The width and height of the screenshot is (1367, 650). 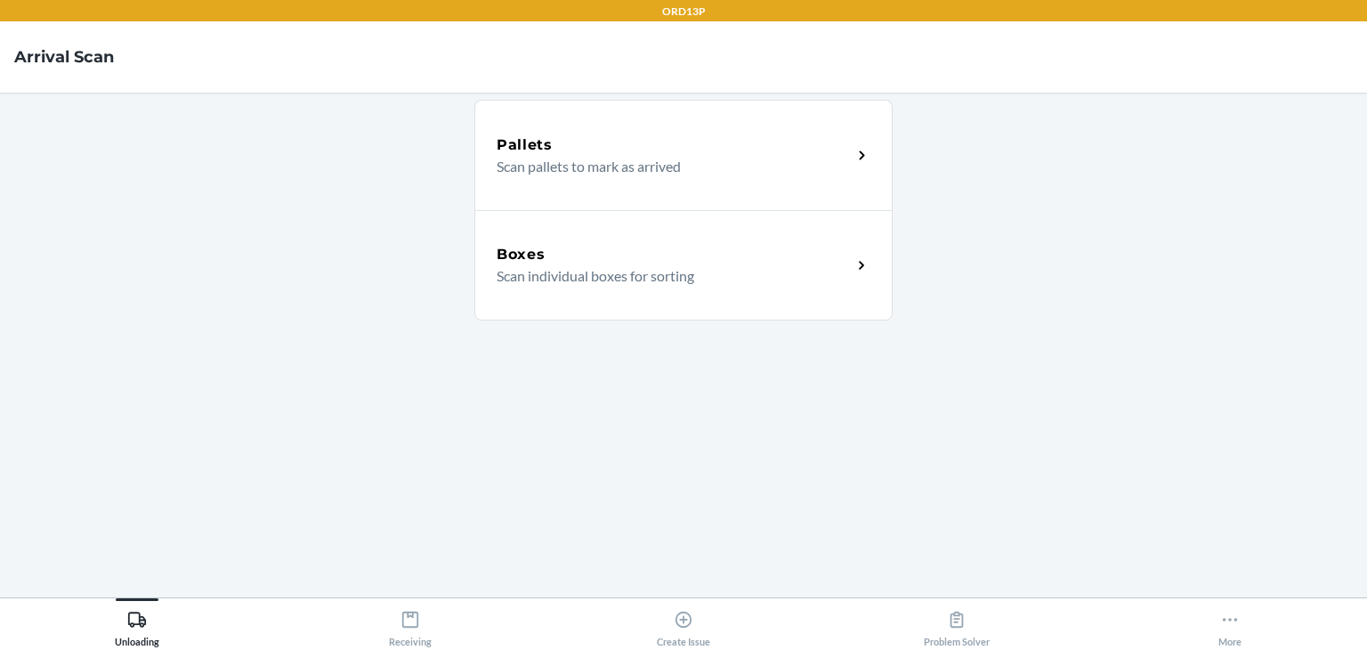 What do you see at coordinates (683, 12) in the screenshot?
I see `p: ORD13P` at bounding box center [683, 12].